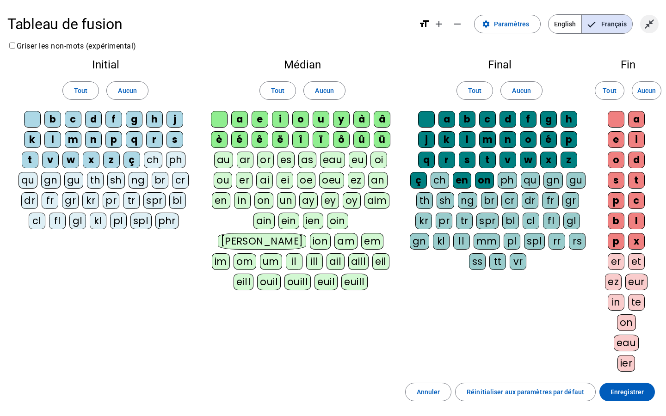 This screenshot has height=416, width=666. What do you see at coordinates (569, 119) in the screenshot?
I see `div: h` at bounding box center [569, 119].